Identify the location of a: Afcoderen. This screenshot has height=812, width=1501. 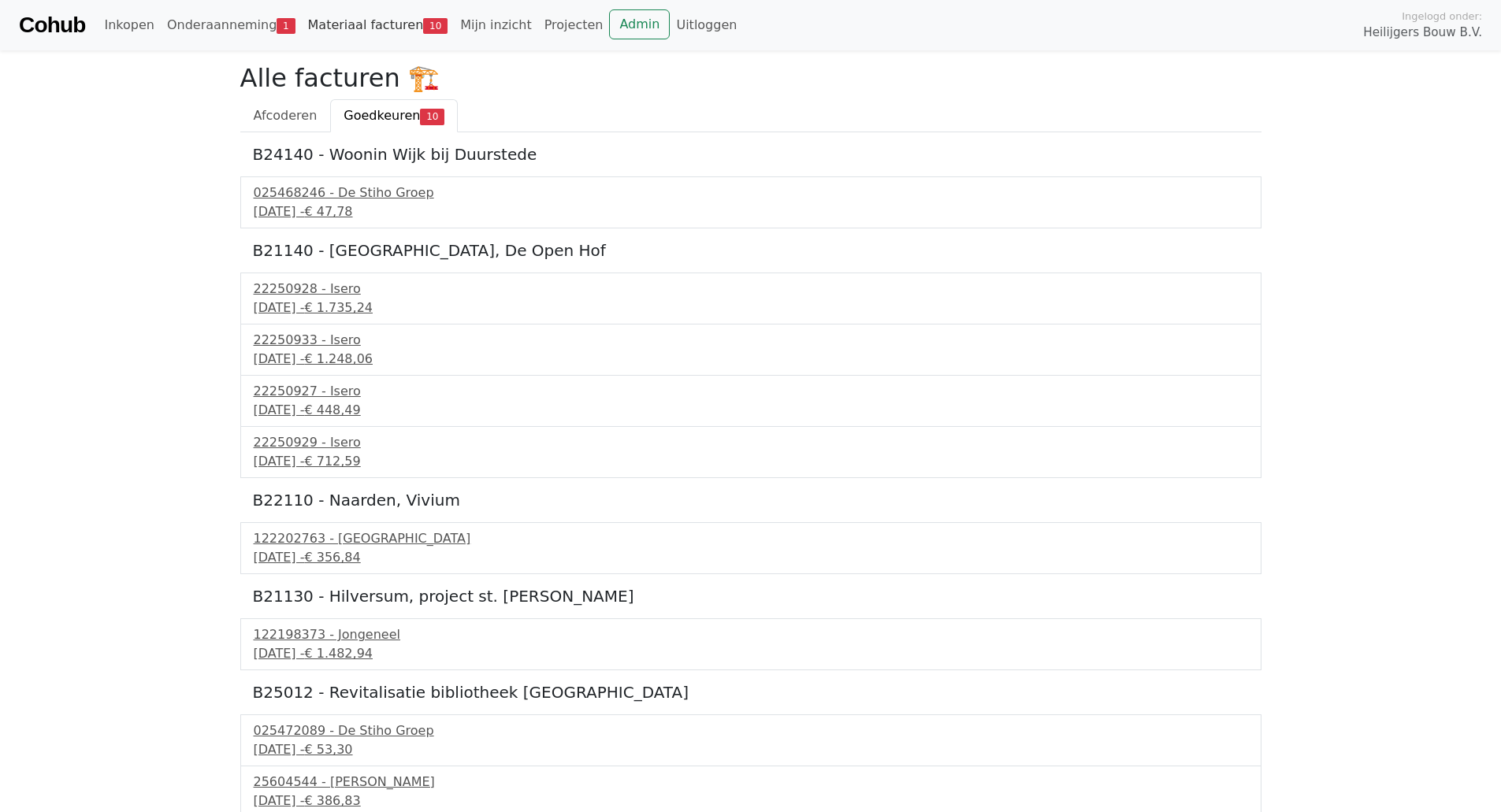
(285, 116).